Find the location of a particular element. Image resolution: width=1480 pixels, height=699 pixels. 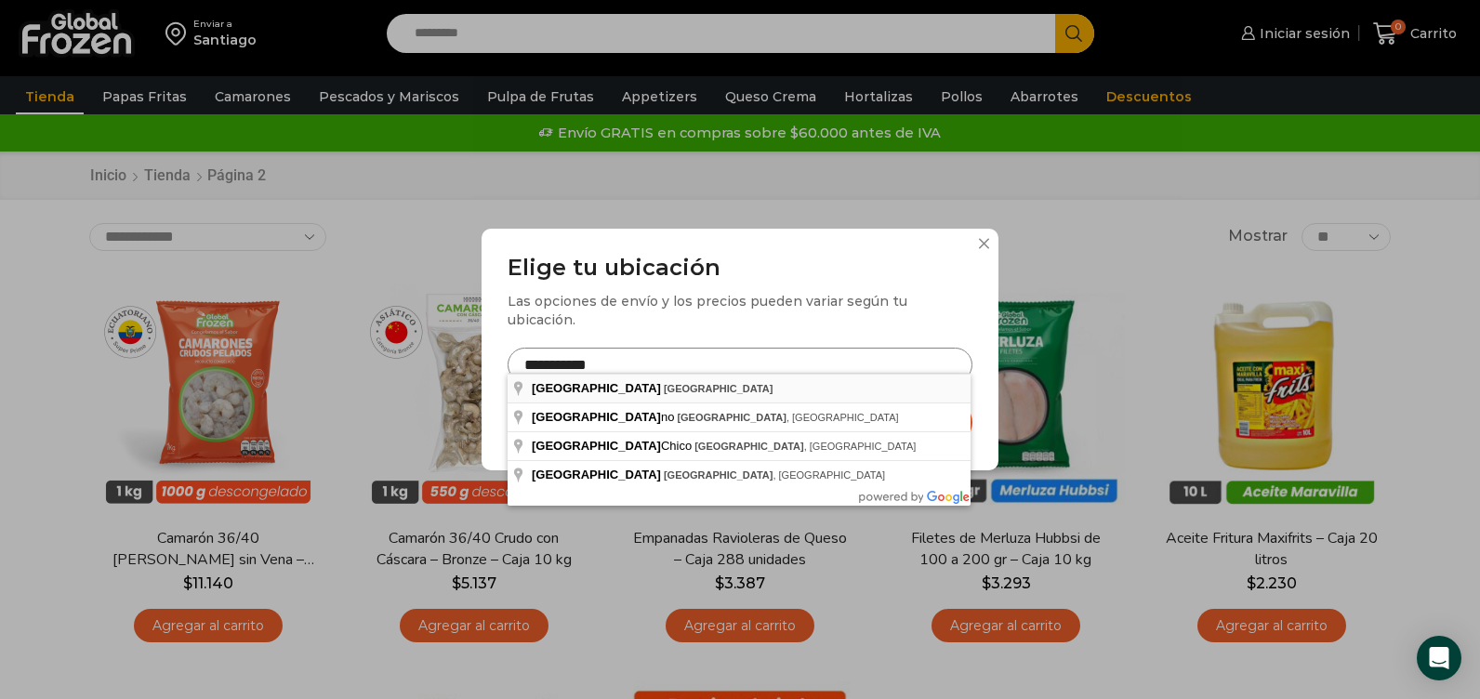

div: Open Intercom Messenger is located at coordinates (1439, 658).